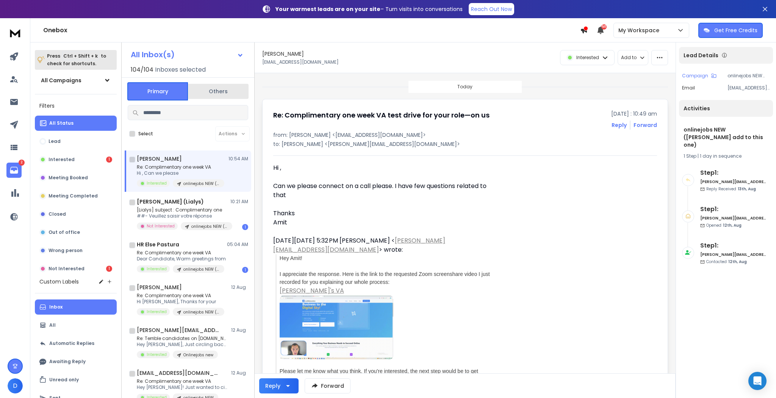 The height and width of the screenshot is (398, 776). I want to click on p: Closed, so click(57, 214).